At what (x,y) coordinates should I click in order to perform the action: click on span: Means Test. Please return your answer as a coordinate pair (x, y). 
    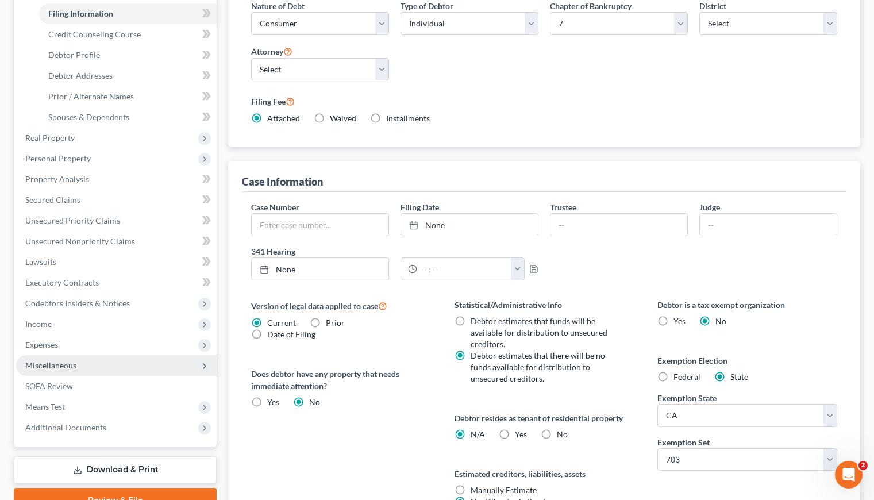
    Looking at the image, I should click on (45, 406).